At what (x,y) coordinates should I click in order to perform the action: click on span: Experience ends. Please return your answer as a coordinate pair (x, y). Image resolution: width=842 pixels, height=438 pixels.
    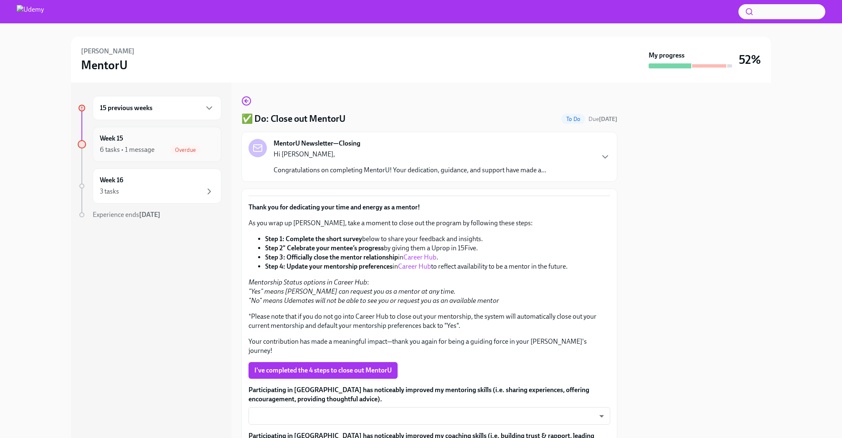
    Looking at the image, I should click on (127, 215).